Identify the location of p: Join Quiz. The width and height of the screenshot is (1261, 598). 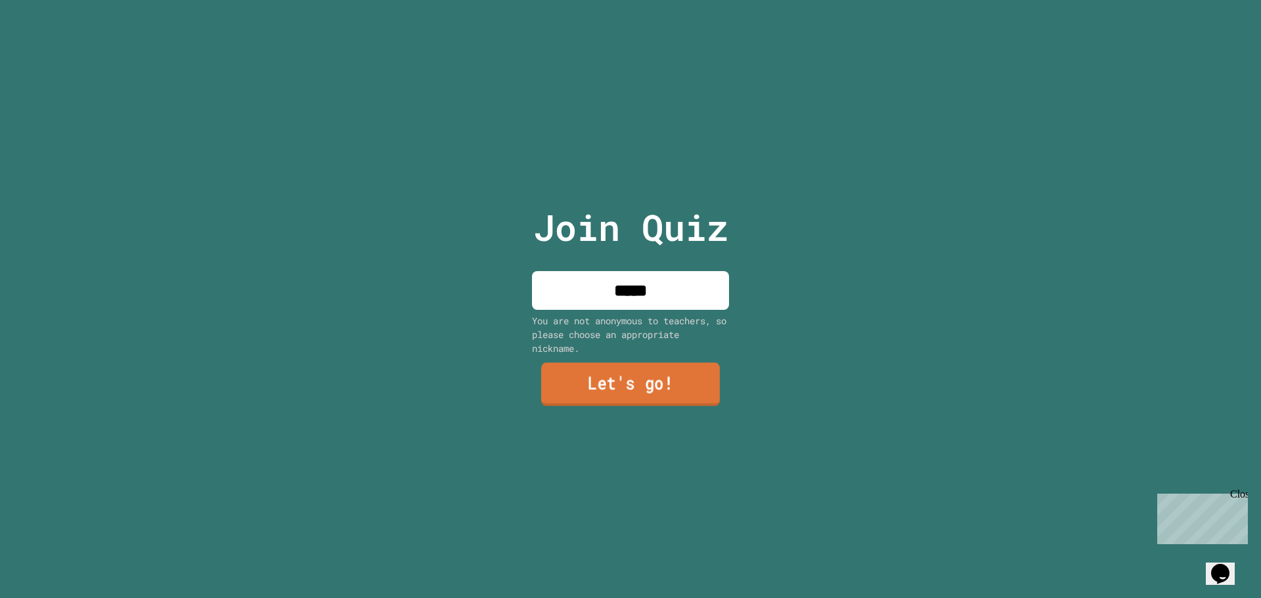
(630, 227).